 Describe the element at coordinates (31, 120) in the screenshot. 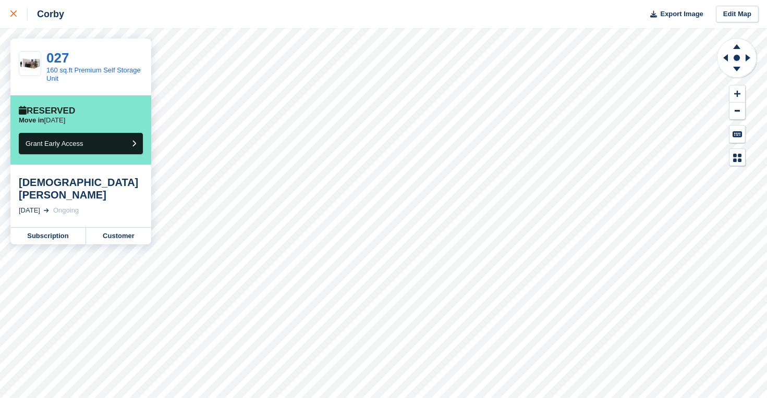

I see `span: Move in` at that location.